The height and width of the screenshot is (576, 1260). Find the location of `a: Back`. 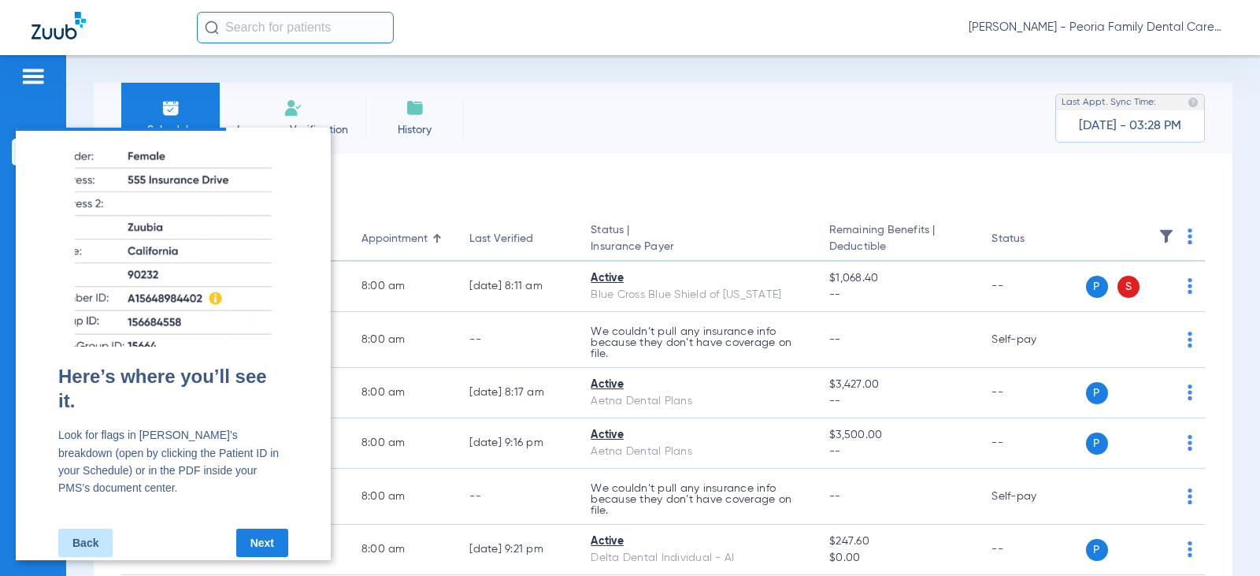

a: Back is located at coordinates (69, 415).